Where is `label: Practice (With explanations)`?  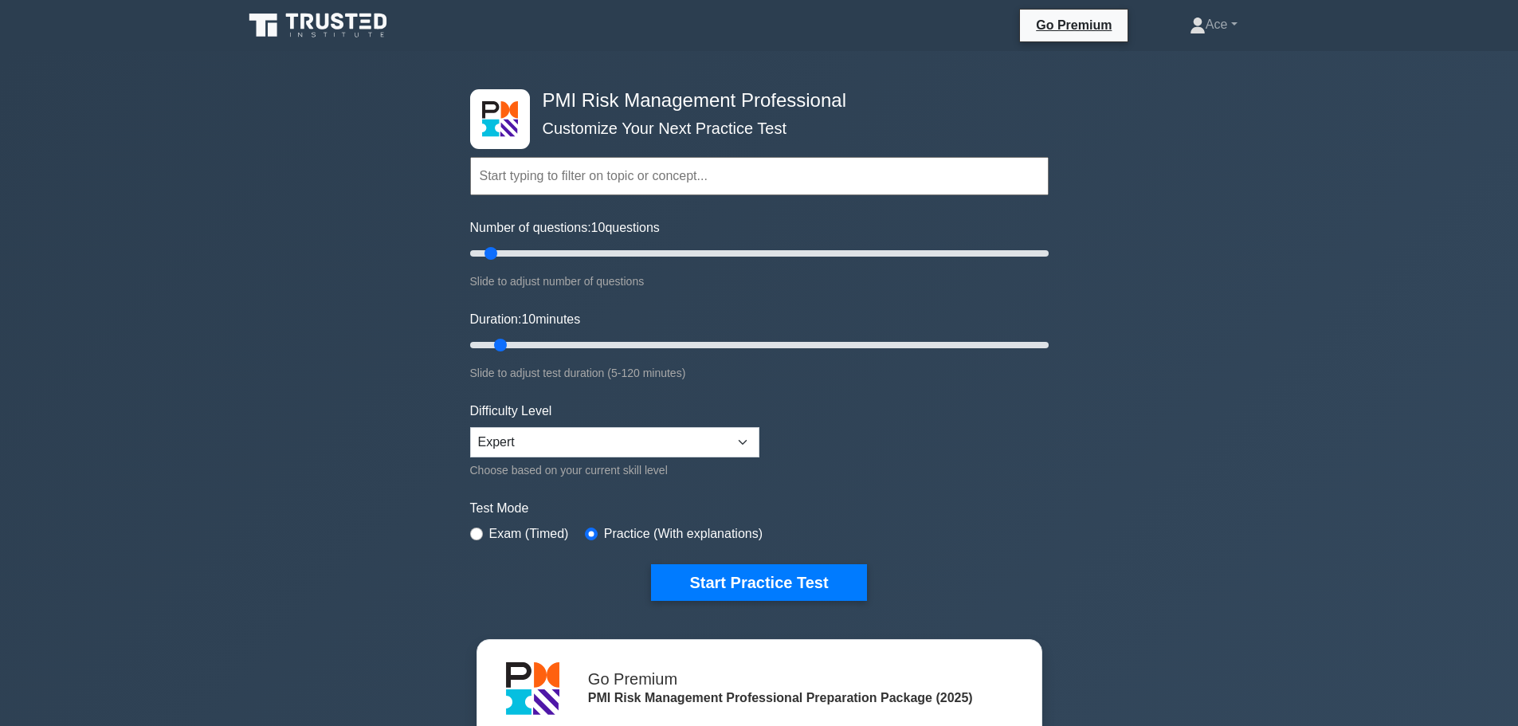
label: Practice (With explanations) is located at coordinates (683, 534).